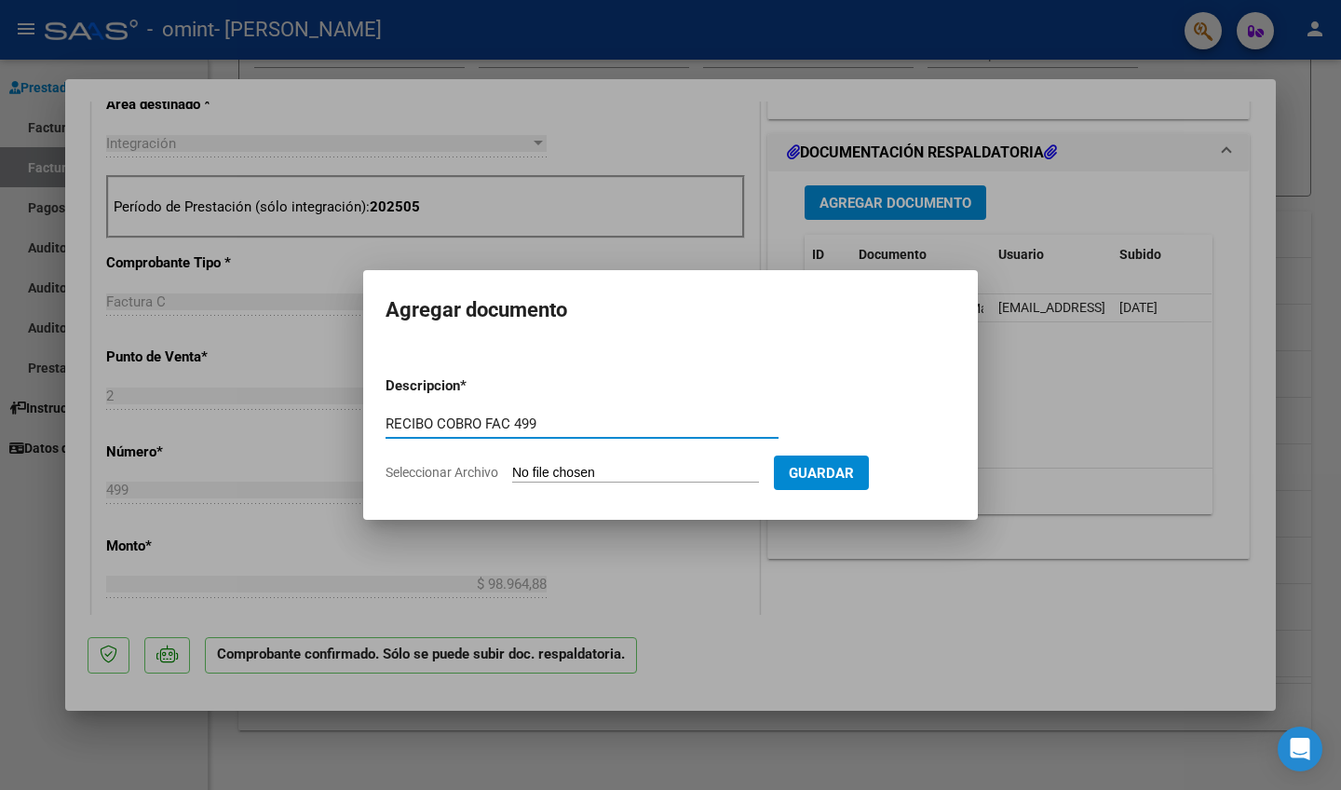  What do you see at coordinates (821, 472) in the screenshot?
I see `button: Guardar` at bounding box center [821, 472].